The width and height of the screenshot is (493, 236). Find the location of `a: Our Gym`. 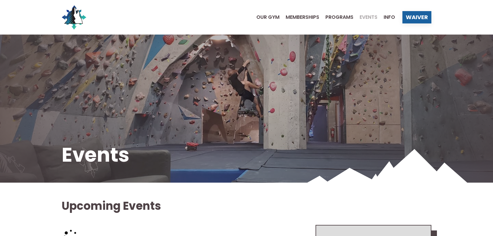

a: Our Gym is located at coordinates (265, 17).